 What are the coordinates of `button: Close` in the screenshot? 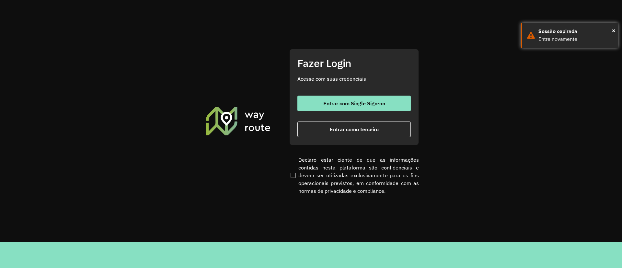 It's located at (613, 30).